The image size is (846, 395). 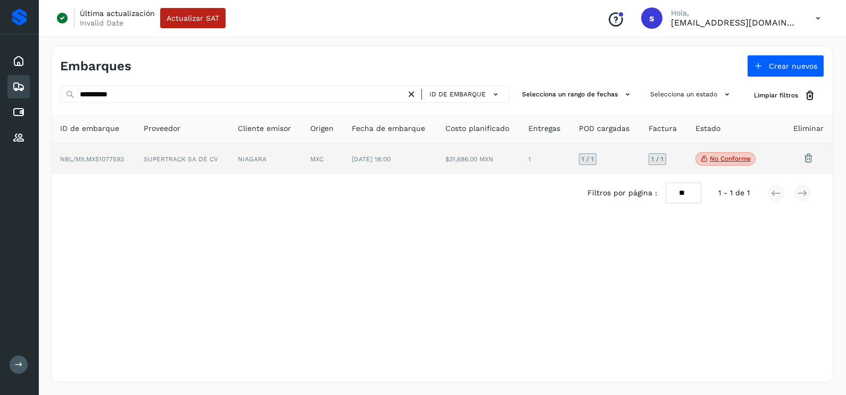 I want to click on span: POD cargadas, so click(x=604, y=128).